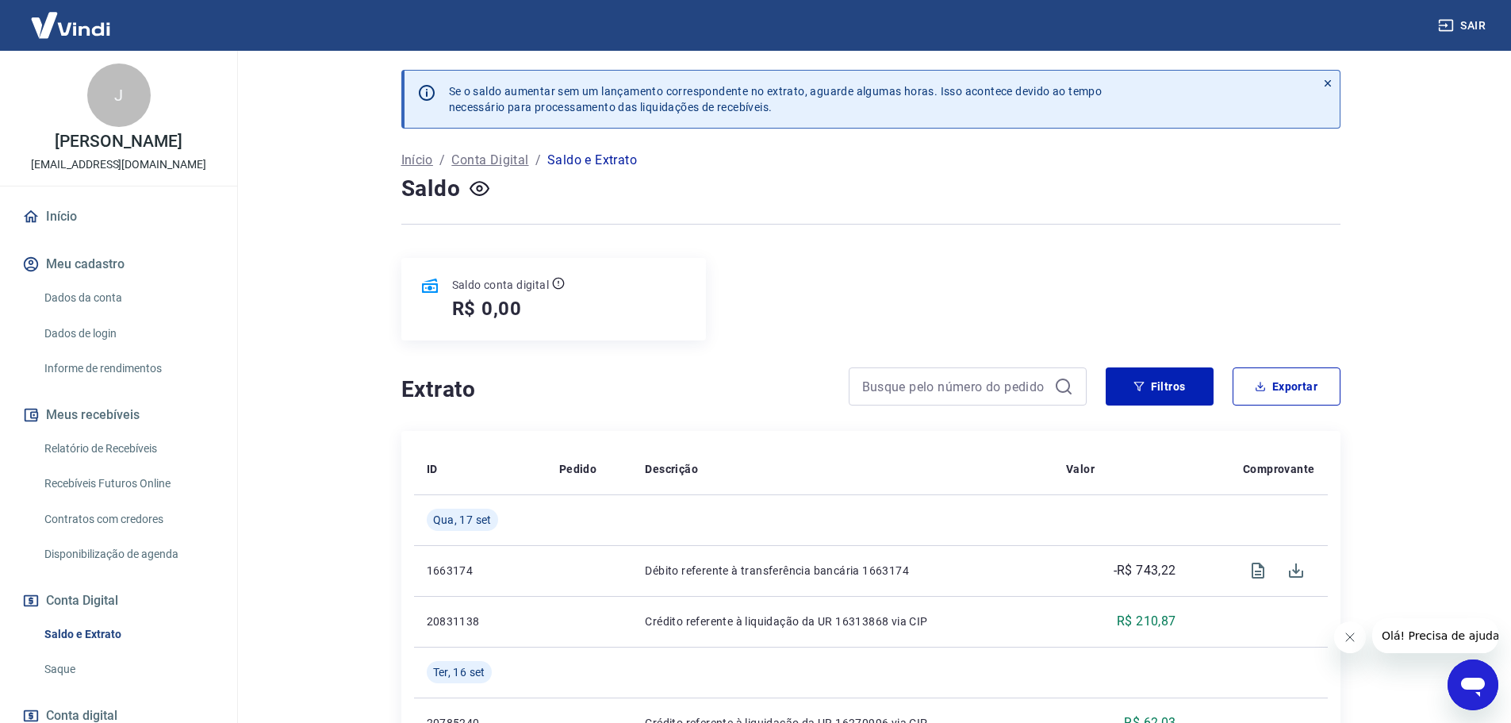 This screenshot has height=723, width=1511. What do you see at coordinates (417, 160) in the screenshot?
I see `p: Início` at bounding box center [417, 160].